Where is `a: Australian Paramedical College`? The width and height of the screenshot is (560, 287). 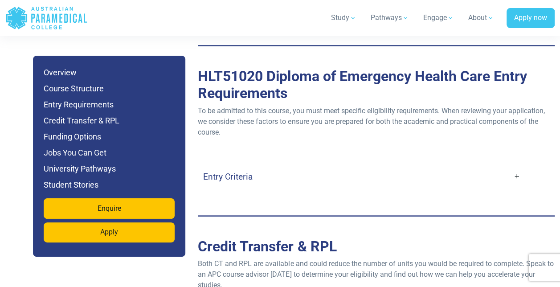
a: Australian Paramedical College is located at coordinates (46, 18).